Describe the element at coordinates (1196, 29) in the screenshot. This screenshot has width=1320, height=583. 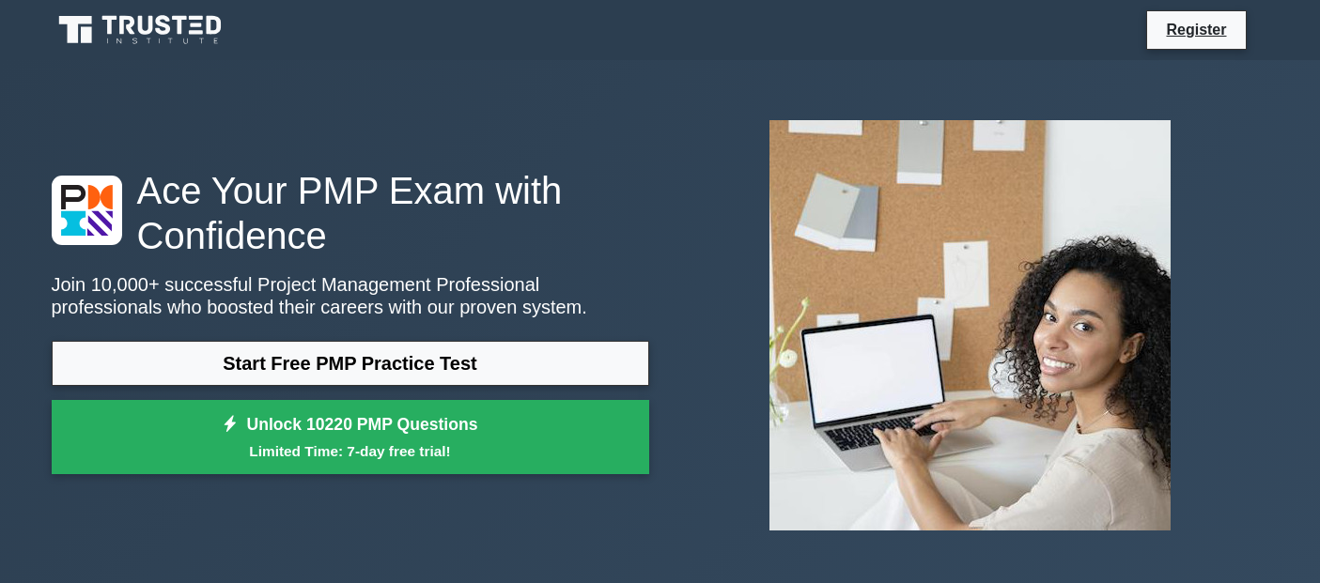
I see `a: Register` at that location.